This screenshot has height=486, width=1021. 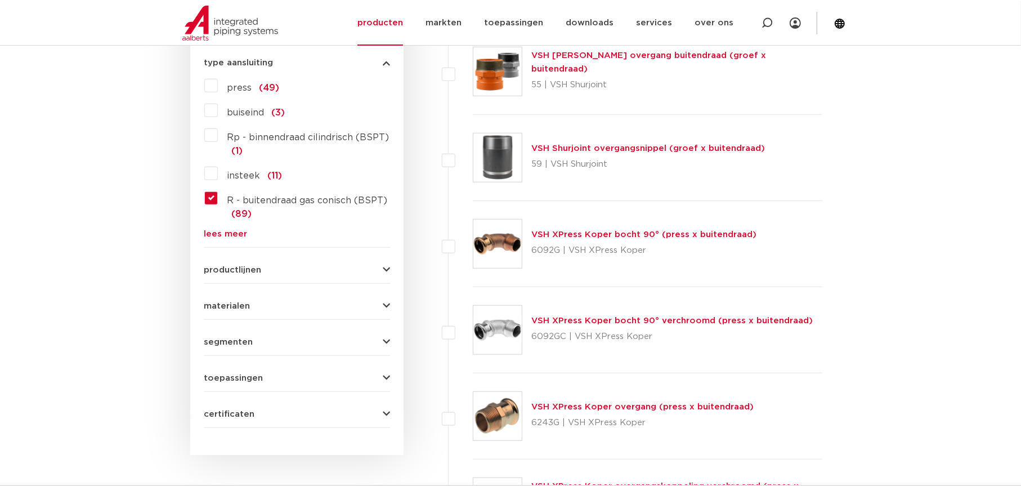 What do you see at coordinates (297, 414) in the screenshot?
I see `button: certificaten` at bounding box center [297, 414].